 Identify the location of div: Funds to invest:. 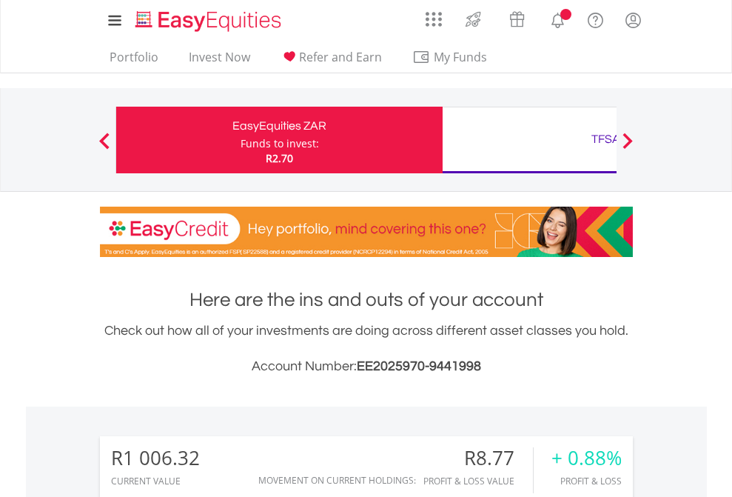
(280, 144).